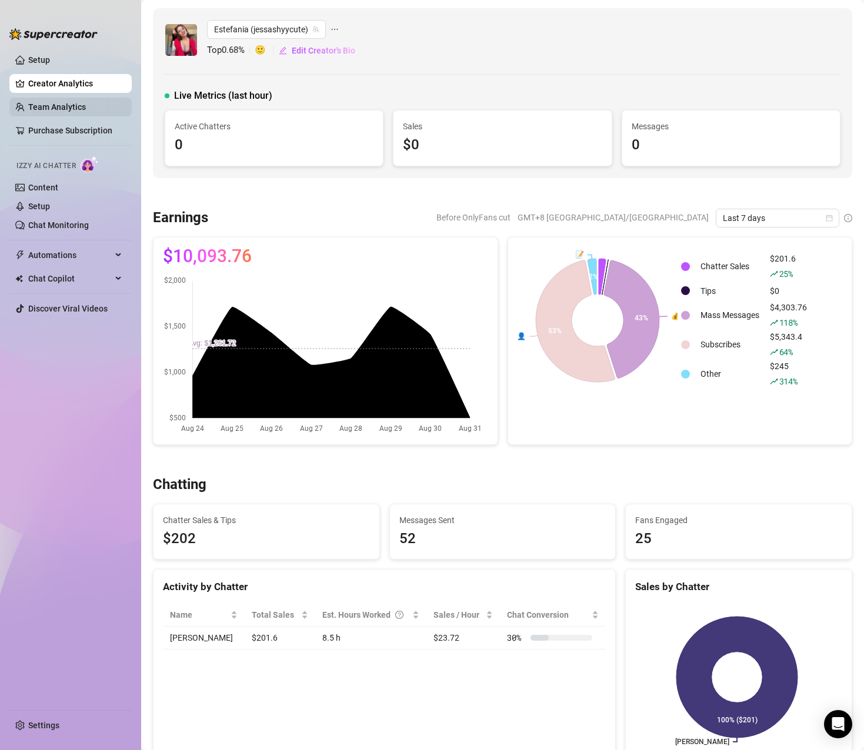  Describe the element at coordinates (730, 290) in the screenshot. I see `td: Tips` at that location.